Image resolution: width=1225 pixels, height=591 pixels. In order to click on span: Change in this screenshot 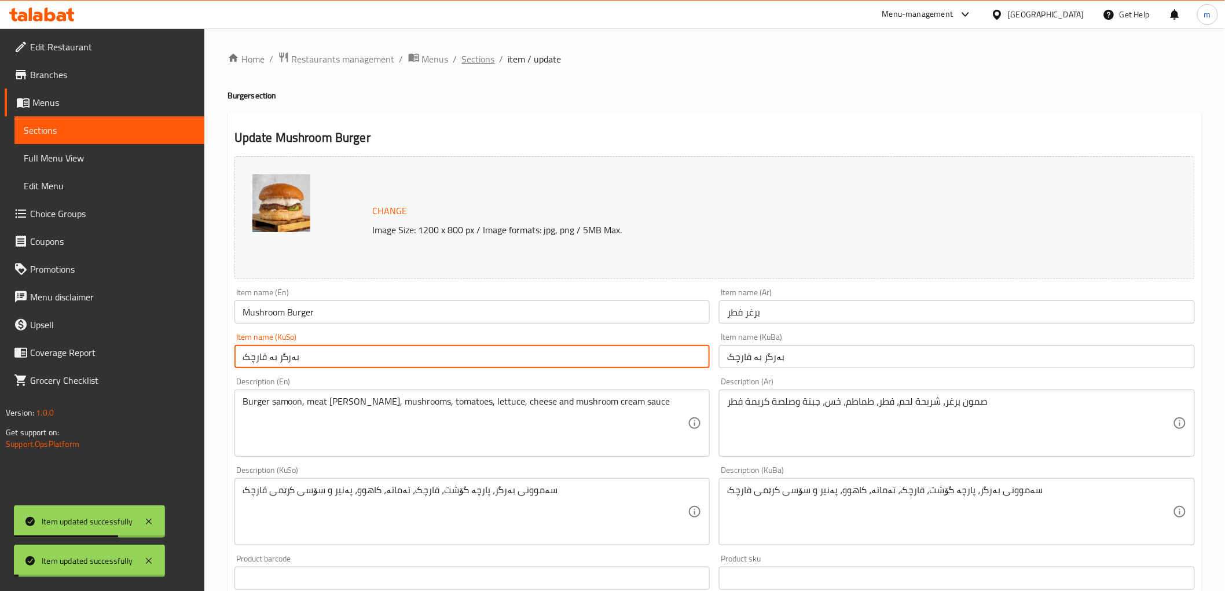, I will do `click(390, 211)`.